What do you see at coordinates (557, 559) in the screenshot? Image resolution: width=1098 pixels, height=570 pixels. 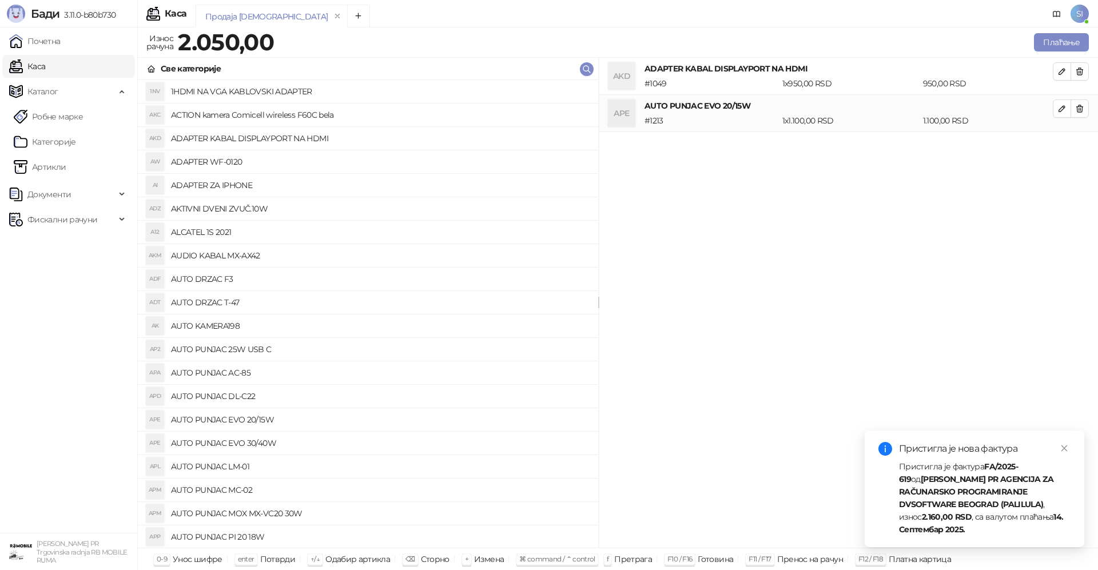 I see `span: ⌘ command / ⌃ control` at bounding box center [557, 559].